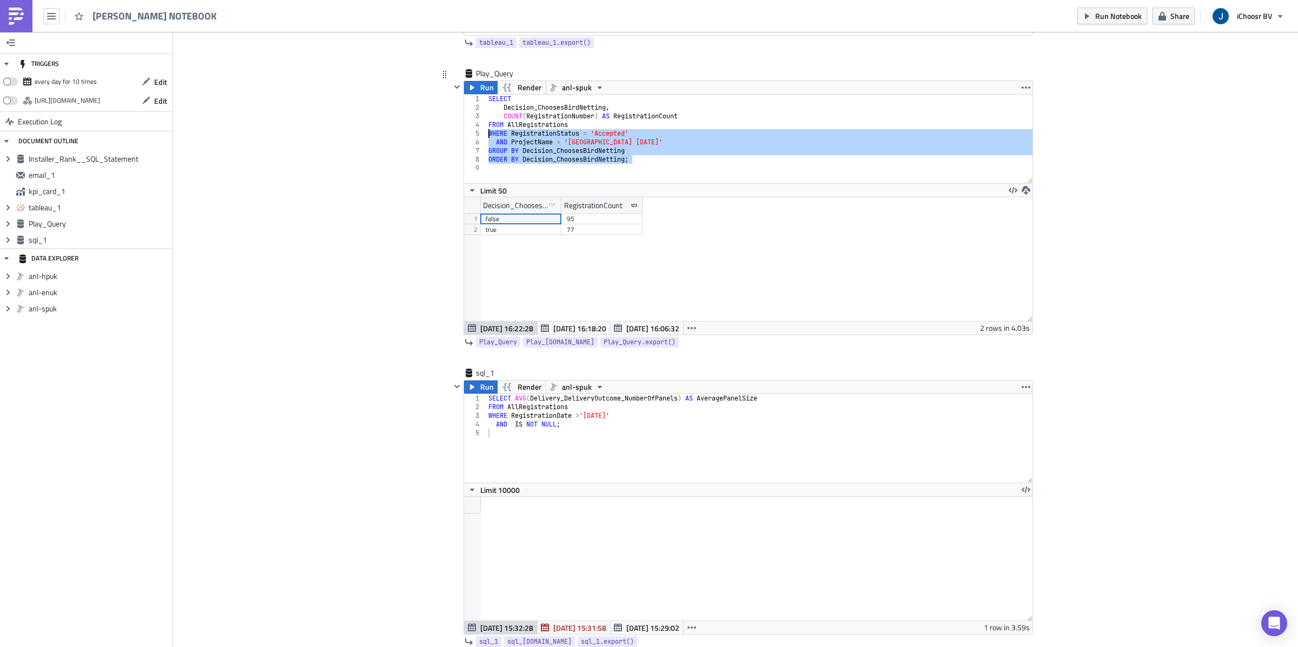 The image size is (1298, 647). What do you see at coordinates (1112, 16) in the screenshot?
I see `button: Run Notebook` at bounding box center [1112, 16].